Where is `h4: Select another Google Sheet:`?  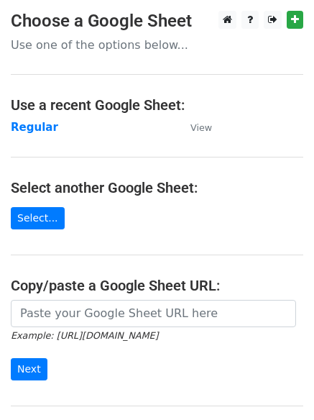 h4: Select another Google Sheet: is located at coordinates (157, 188).